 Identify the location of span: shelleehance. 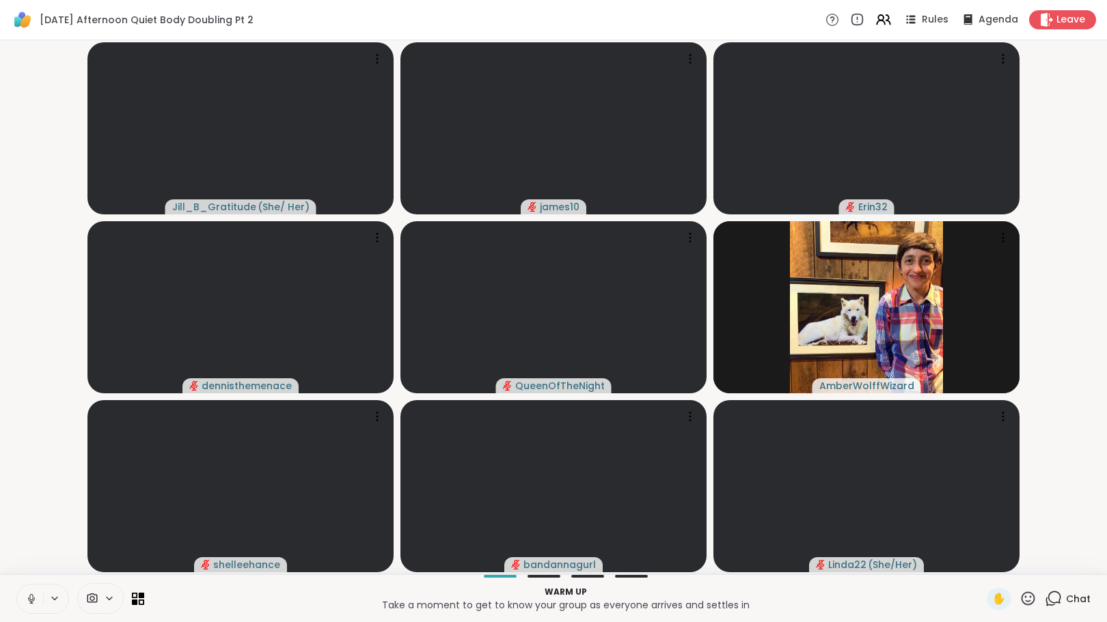
(247, 565).